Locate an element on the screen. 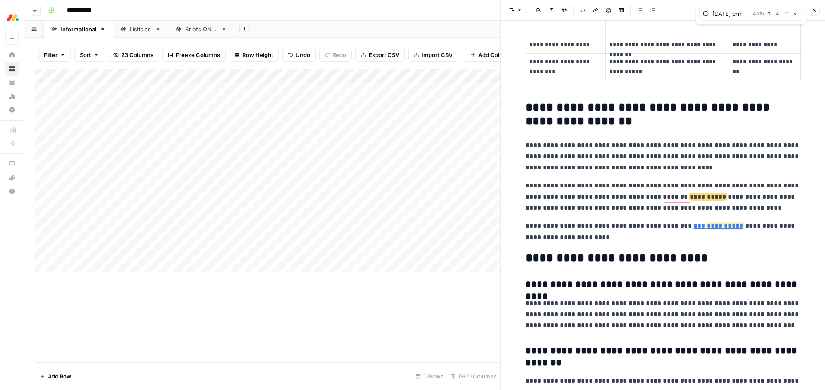 The image size is (825, 390). span: Filter is located at coordinates (51, 55).